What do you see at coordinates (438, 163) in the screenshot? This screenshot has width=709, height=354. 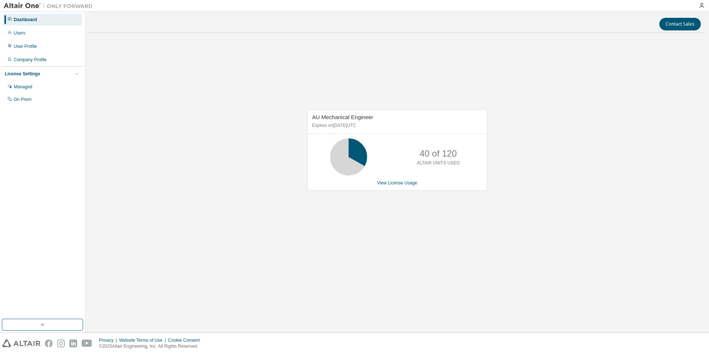 I see `p: ALTAIR UNITS USED` at bounding box center [438, 163].